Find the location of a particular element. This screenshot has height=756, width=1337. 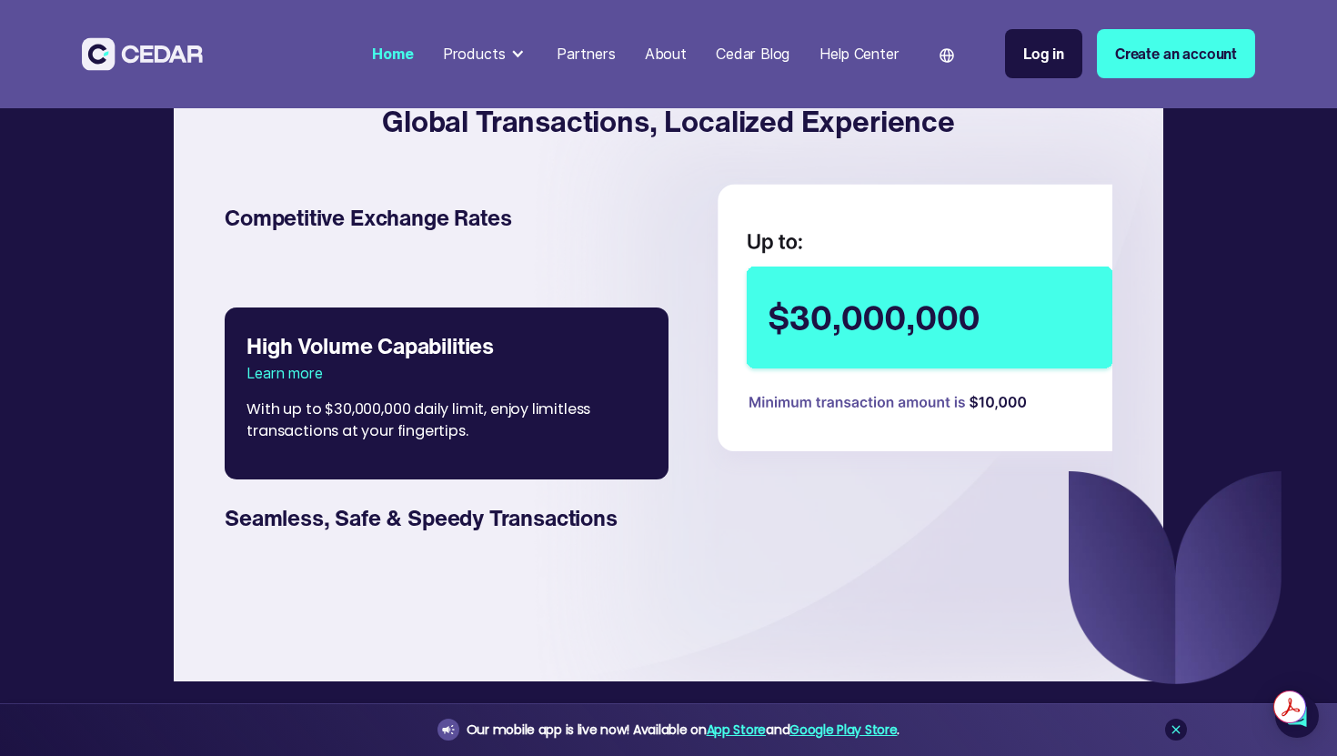

a: Home is located at coordinates (392, 54).